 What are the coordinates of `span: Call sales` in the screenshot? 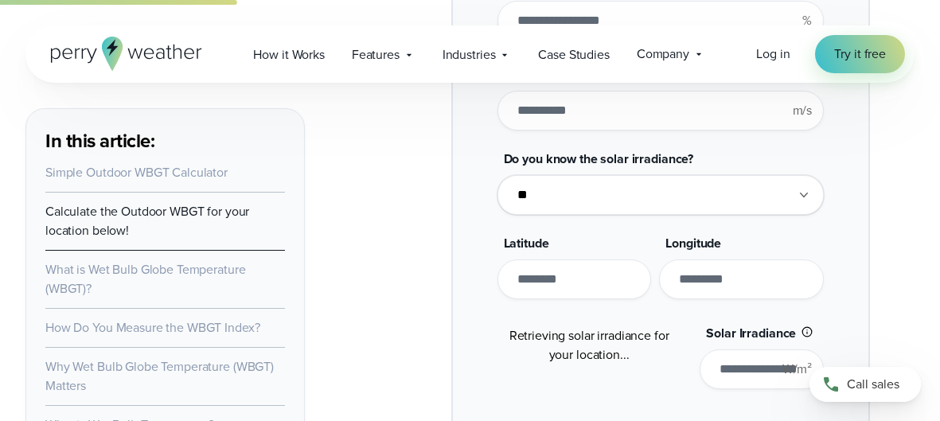 It's located at (873, 384).